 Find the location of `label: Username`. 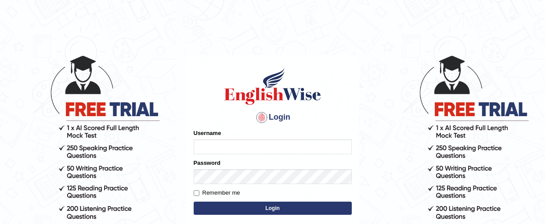

label: Username is located at coordinates (207, 133).